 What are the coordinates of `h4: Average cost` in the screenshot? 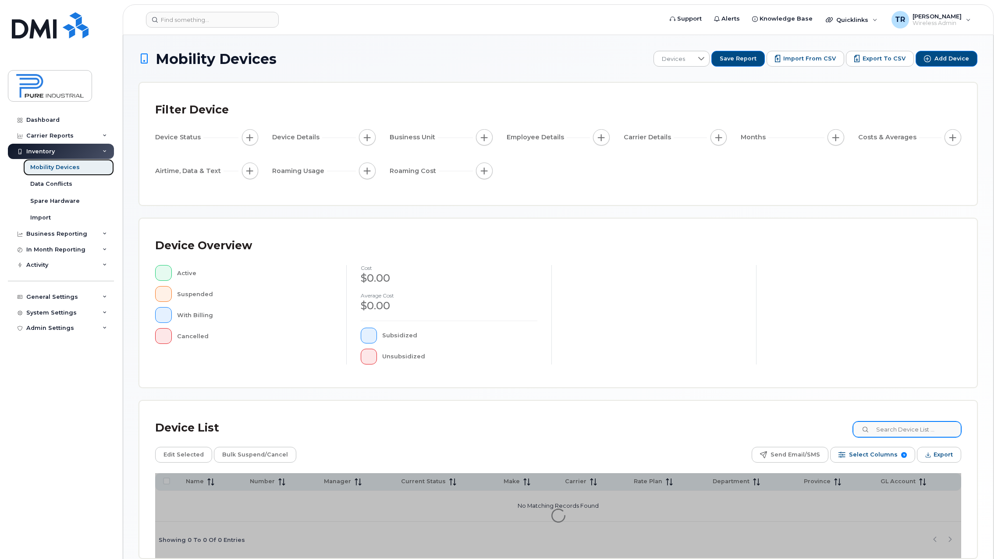 It's located at (449, 296).